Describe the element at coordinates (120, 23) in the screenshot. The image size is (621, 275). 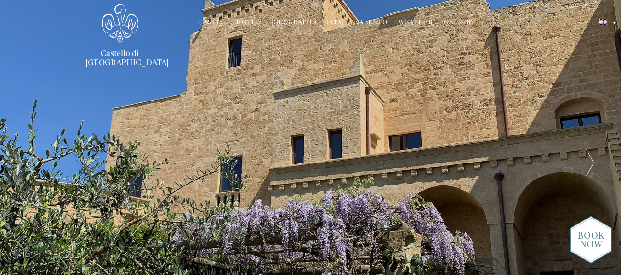
I see `img: Castello di Ugento` at that location.